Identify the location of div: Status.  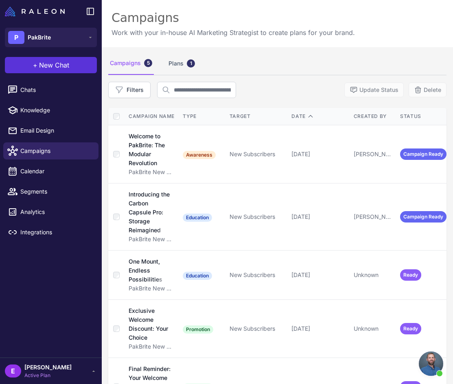
(420, 116).